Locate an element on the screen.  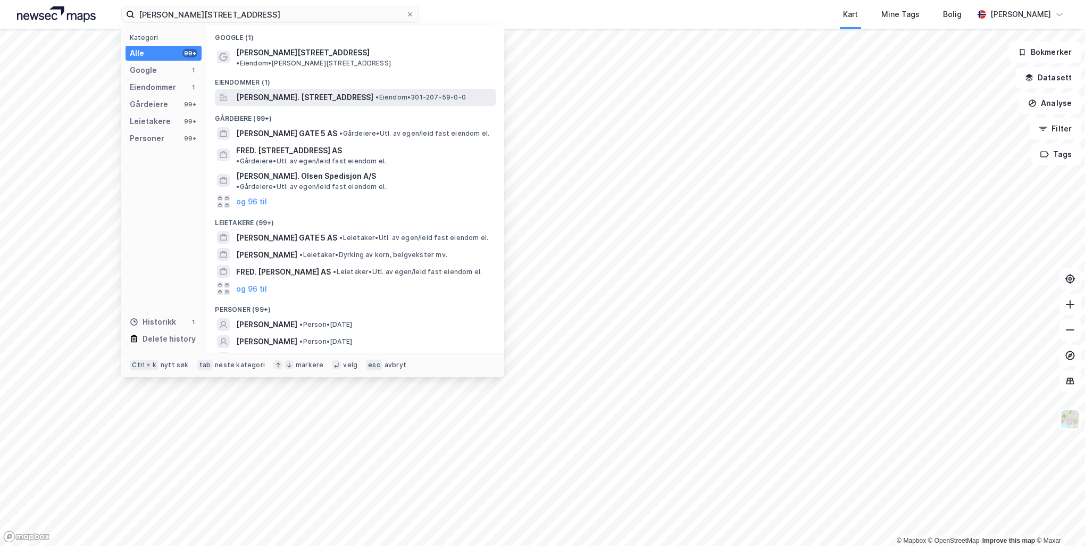
div: nytt søk is located at coordinates (174, 365).